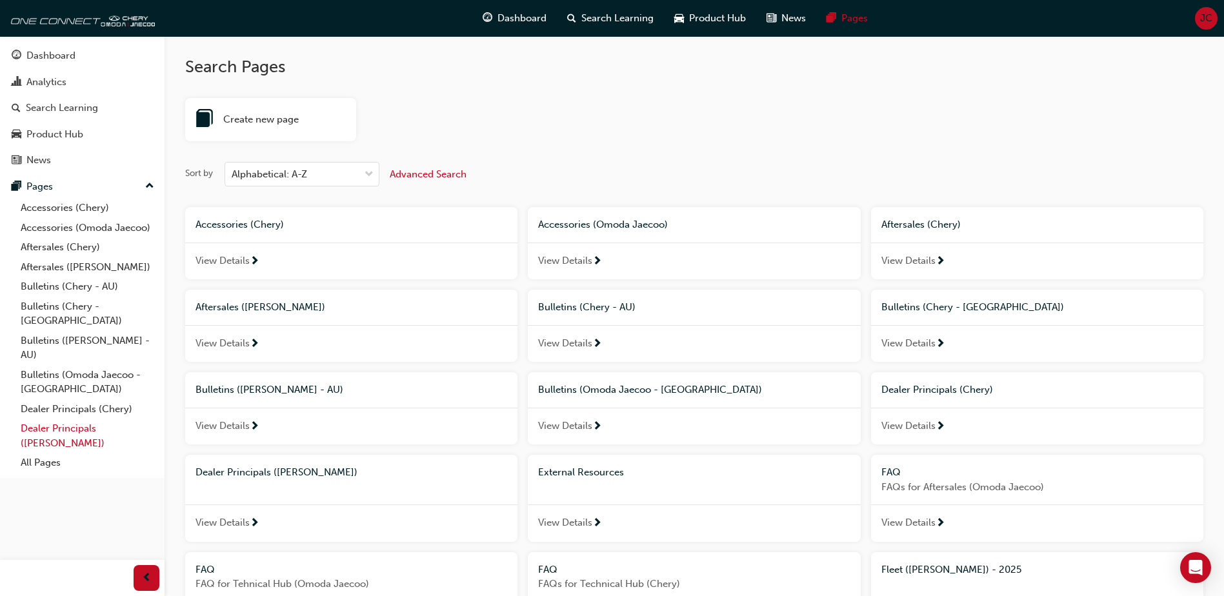 The height and width of the screenshot is (596, 1224). What do you see at coordinates (81, 18) in the screenshot?
I see `img: oneconnect` at bounding box center [81, 18].